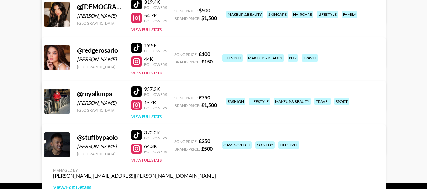 Image resolution: width=427 pixels, height=189 pixels. Describe the element at coordinates (100, 50) in the screenshot. I see `div: @ redgerosario` at that location.